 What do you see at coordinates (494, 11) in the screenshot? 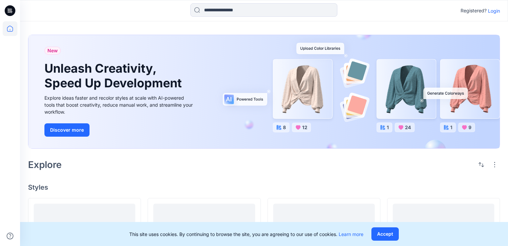
I see `p: Login` at bounding box center [494, 11].